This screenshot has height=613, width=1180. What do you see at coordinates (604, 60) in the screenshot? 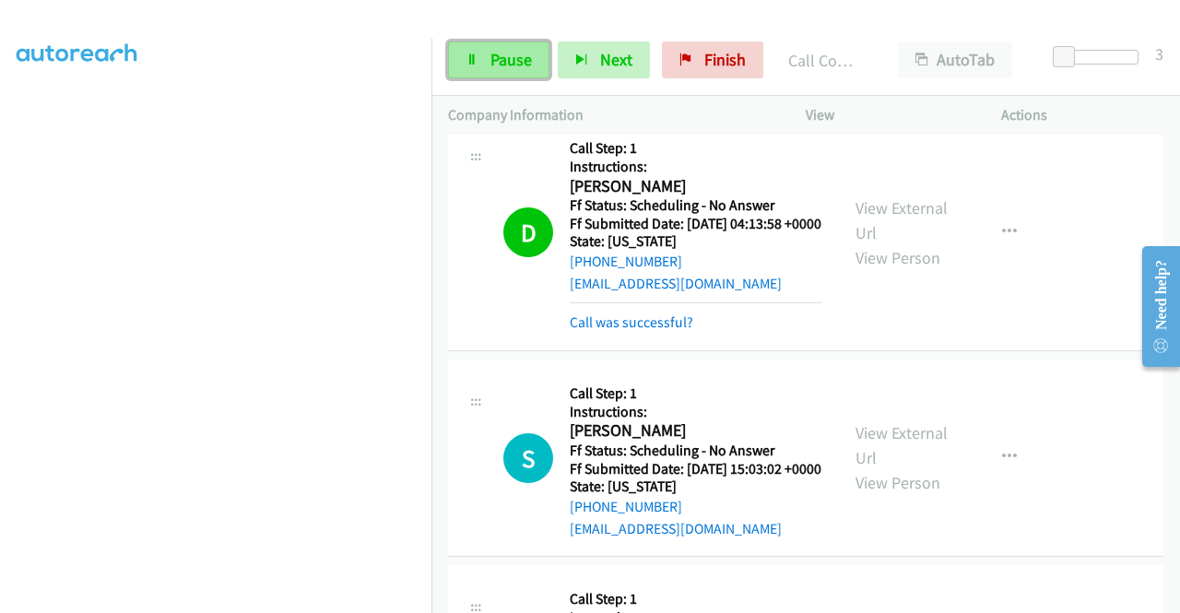
I see `button: Next` at bounding box center [604, 60].